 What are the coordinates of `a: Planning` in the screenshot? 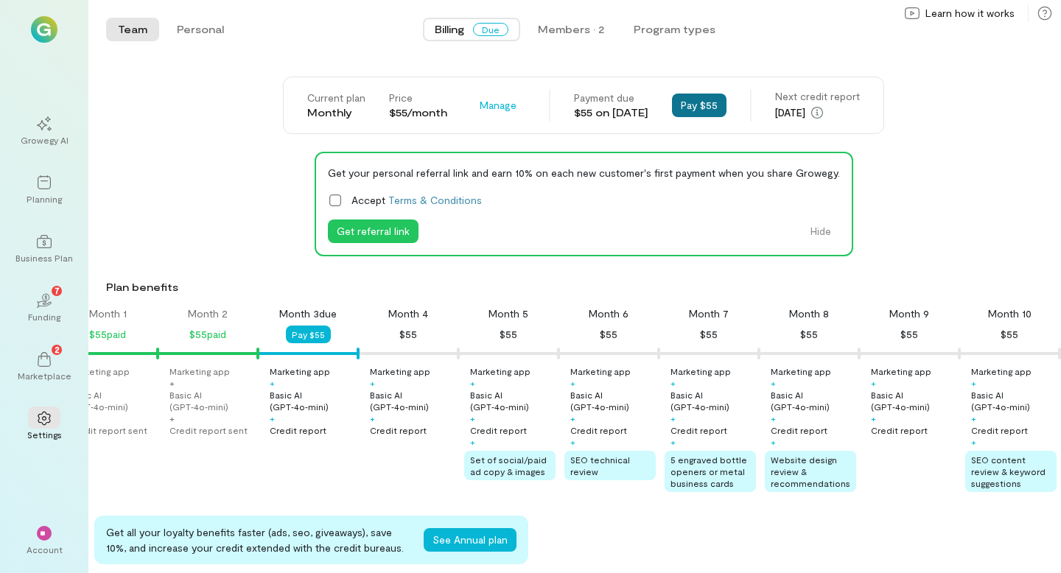 It's located at (44, 190).